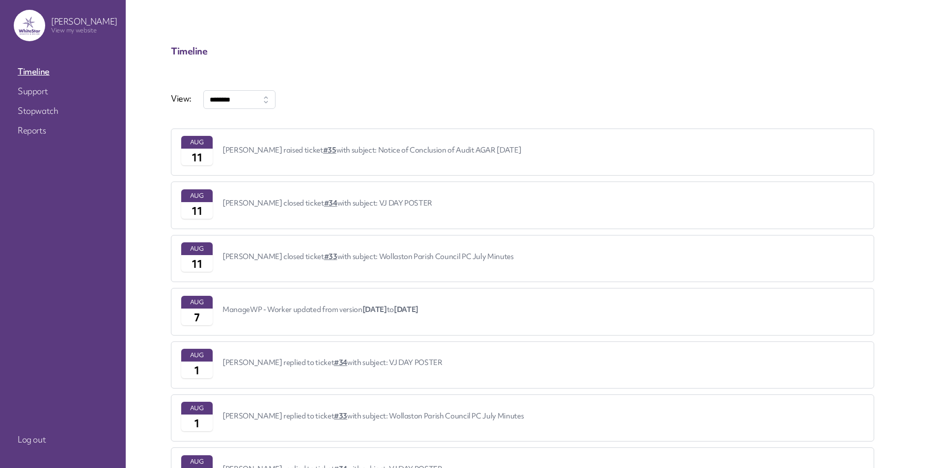 This screenshot has height=468, width=939. Describe the element at coordinates (329, 150) in the screenshot. I see `a: #35` at that location.